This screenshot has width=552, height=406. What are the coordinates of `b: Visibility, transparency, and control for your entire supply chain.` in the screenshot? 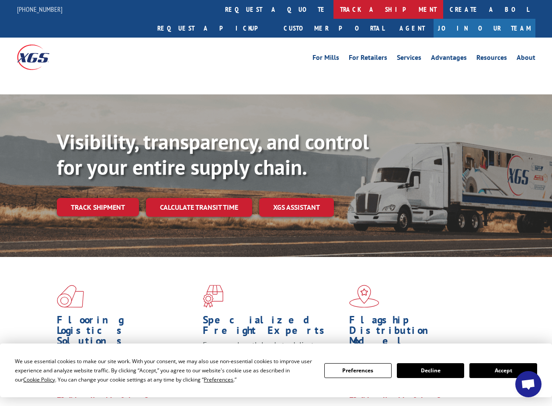 It's located at (213, 154).